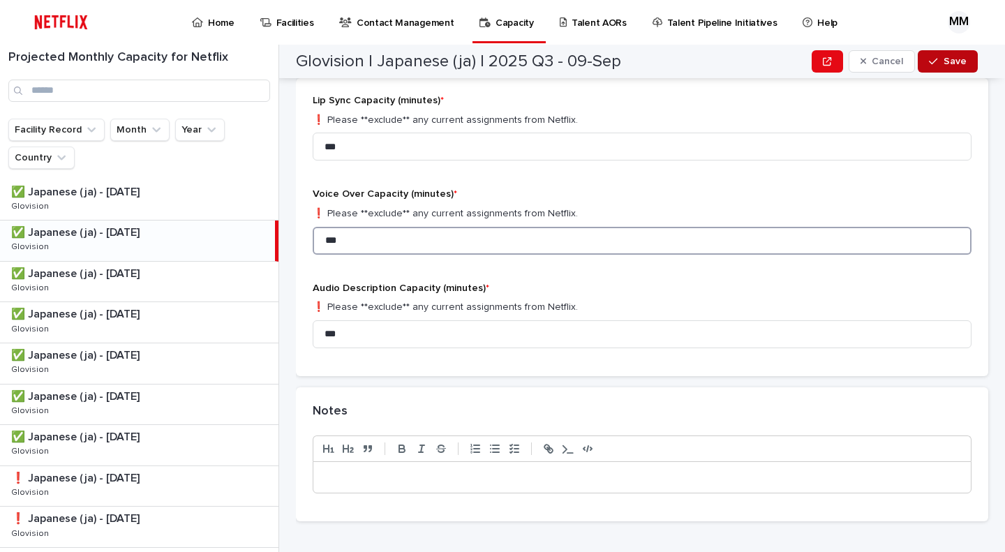  I want to click on h2: Glovision | Japanese (ja) | 2025 Q3 - 09-Sep, so click(458, 61).